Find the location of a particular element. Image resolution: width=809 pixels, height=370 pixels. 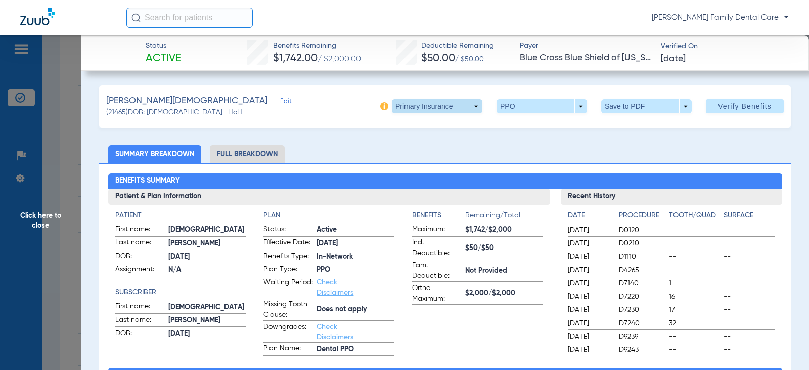

img: Search Icon is located at coordinates (136, 18).